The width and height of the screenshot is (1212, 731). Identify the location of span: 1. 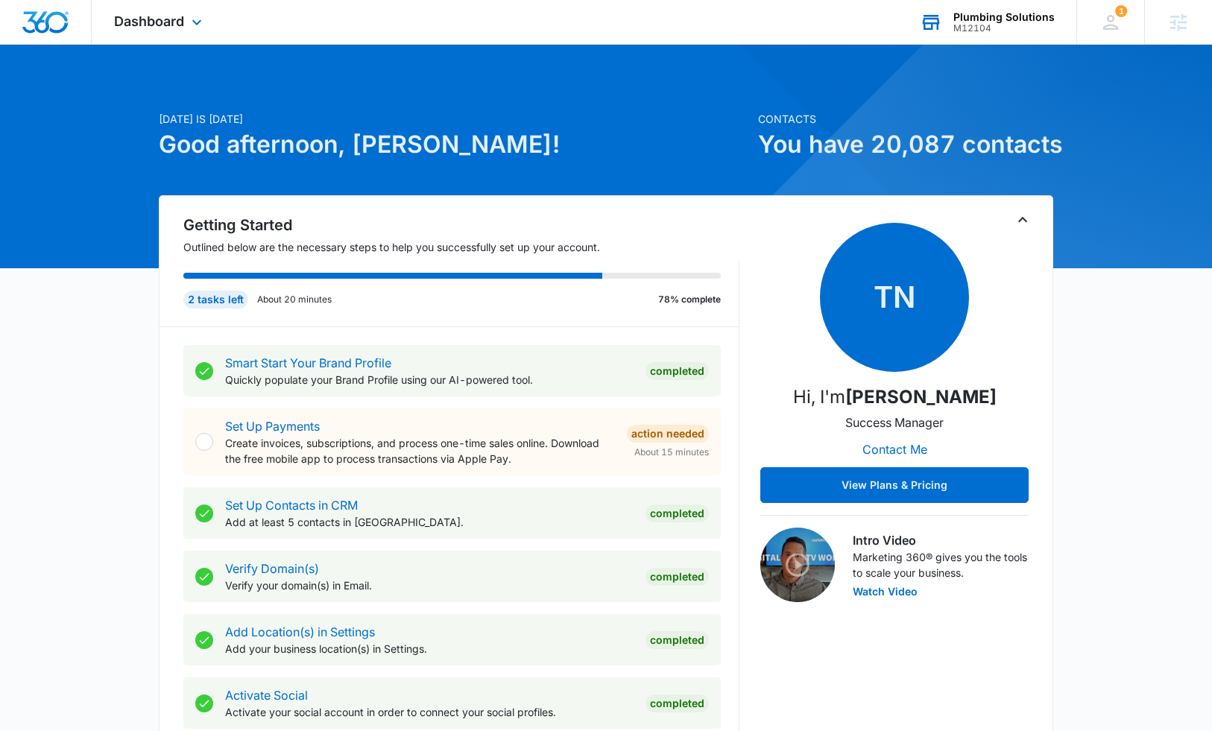
(1121, 11).